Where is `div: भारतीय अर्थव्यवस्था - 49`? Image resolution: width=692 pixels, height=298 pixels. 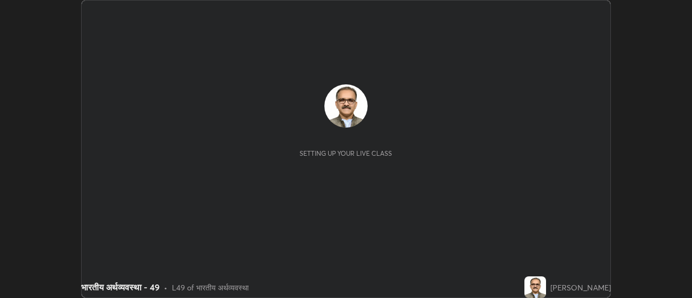
div: भारतीय अर्थव्यवस्था - 49 is located at coordinates (120, 287).